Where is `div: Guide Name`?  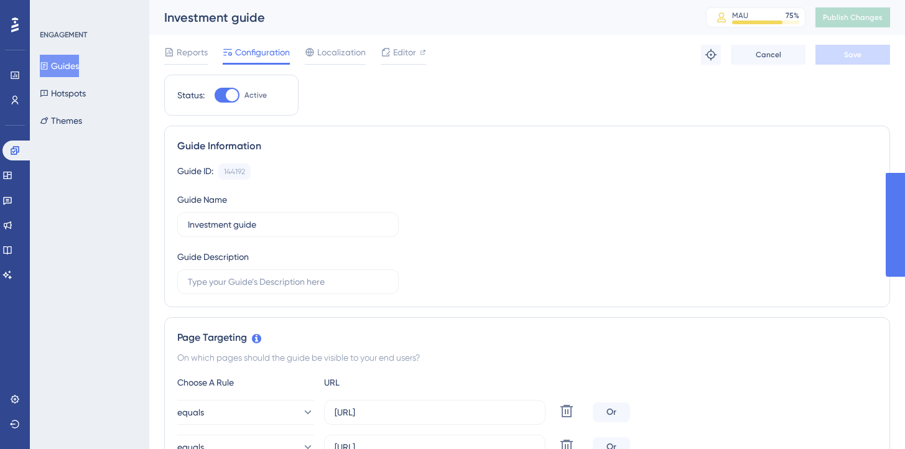 div: Guide Name is located at coordinates (202, 200).